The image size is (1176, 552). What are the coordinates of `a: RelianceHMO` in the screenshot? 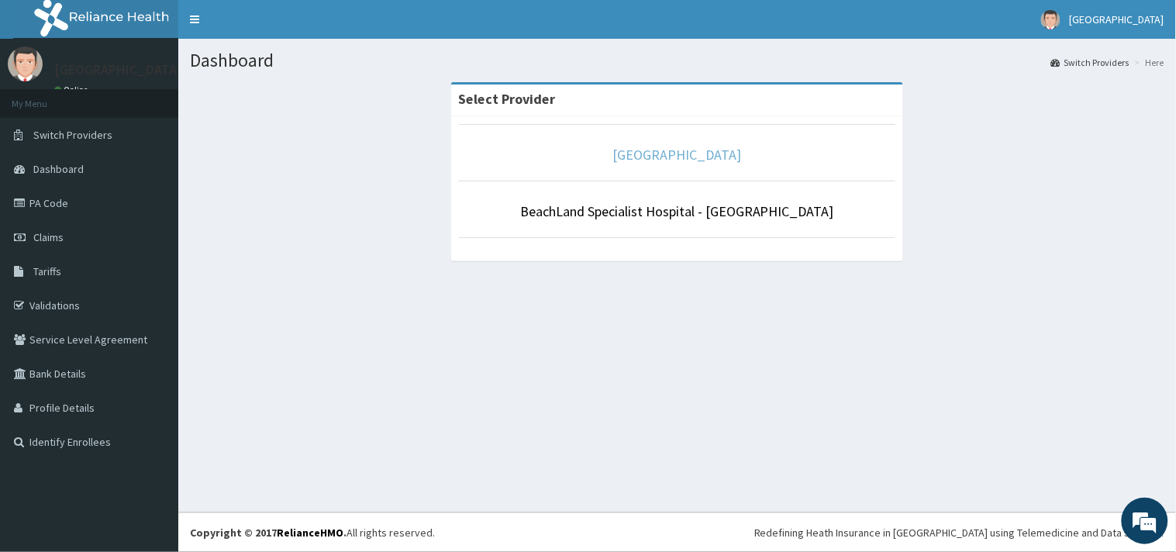 It's located at (310, 533).